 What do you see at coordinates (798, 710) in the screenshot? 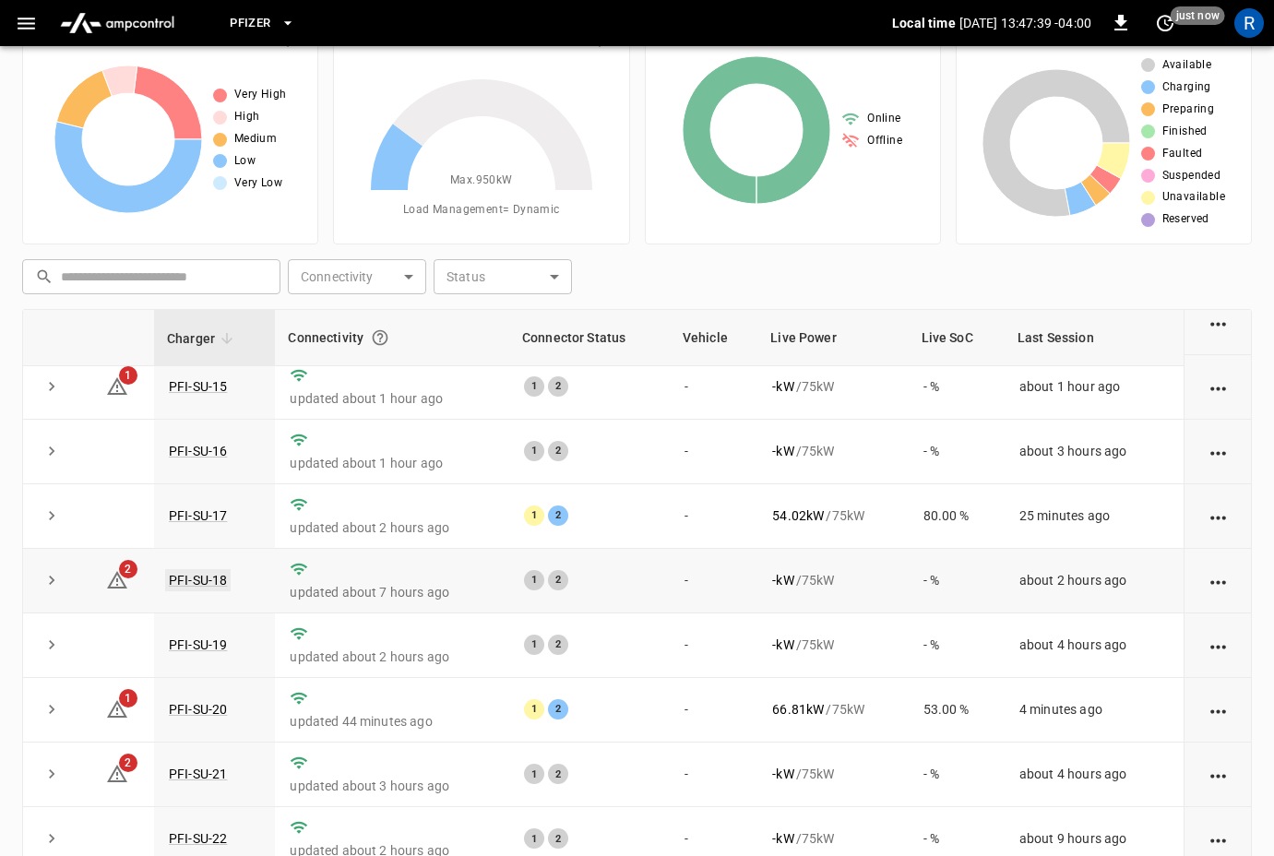
I see `p: 66.81 kW` at bounding box center [798, 710].